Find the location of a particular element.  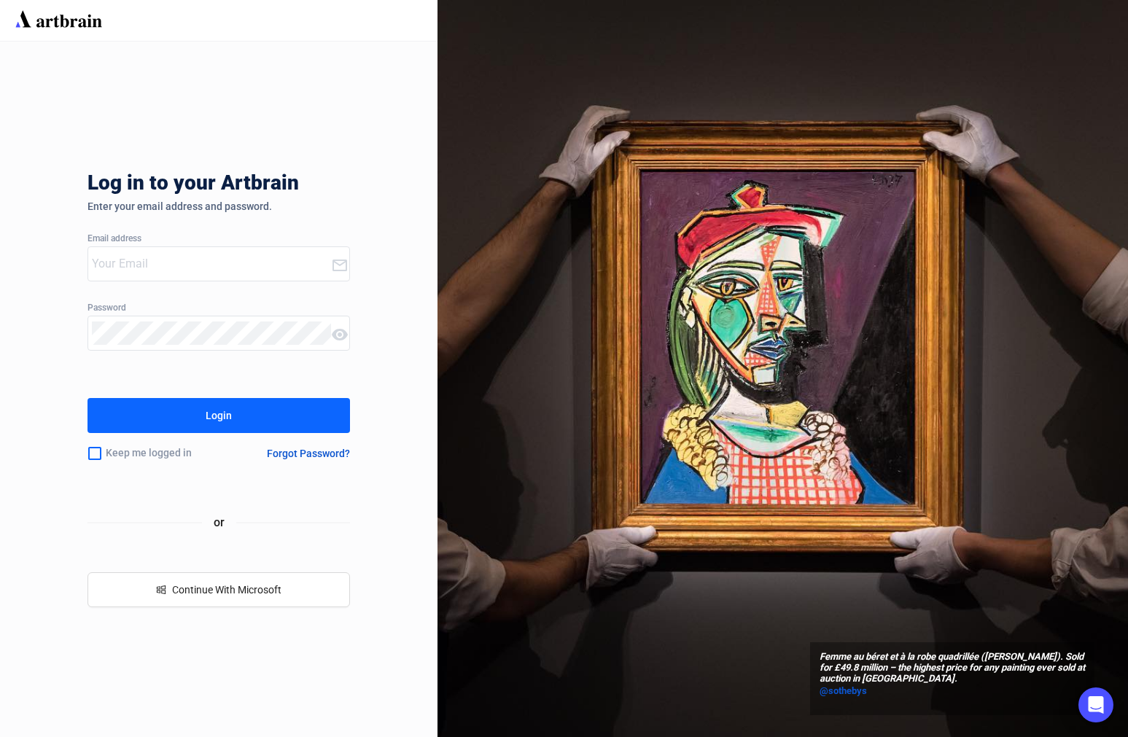

a: @sothebys is located at coordinates (953, 692).